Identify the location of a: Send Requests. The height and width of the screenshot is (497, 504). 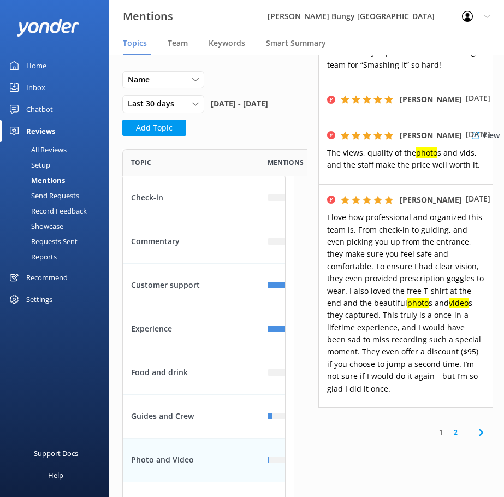
(58, 196).